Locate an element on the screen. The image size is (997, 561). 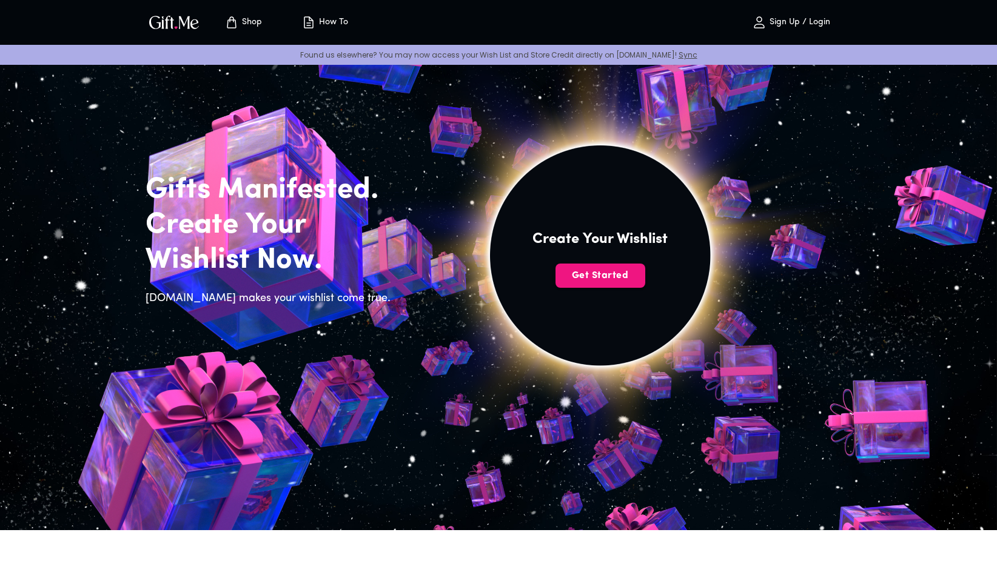
a: Sync is located at coordinates (688, 55).